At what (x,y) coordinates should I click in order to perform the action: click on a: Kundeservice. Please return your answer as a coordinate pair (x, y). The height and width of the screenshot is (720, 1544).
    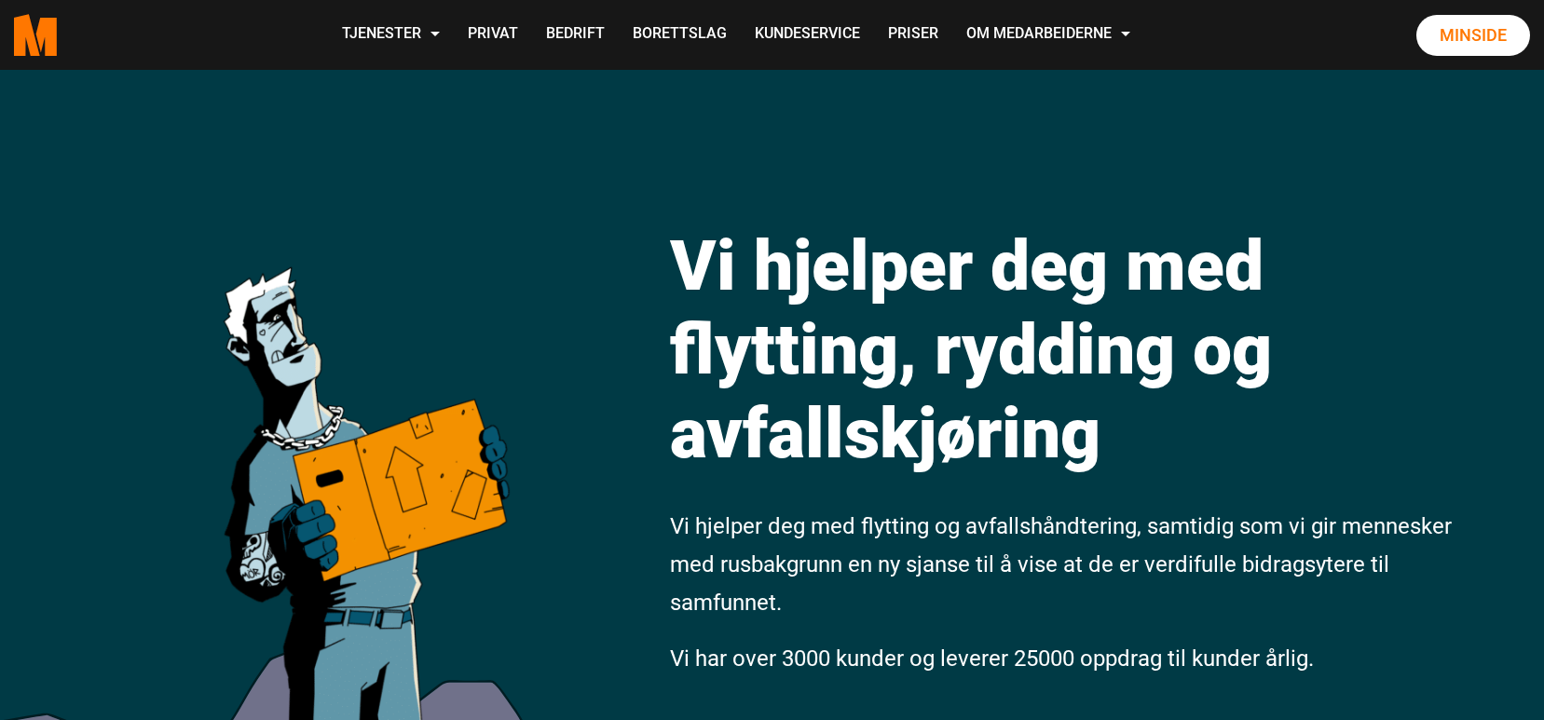
    Looking at the image, I should click on (807, 34).